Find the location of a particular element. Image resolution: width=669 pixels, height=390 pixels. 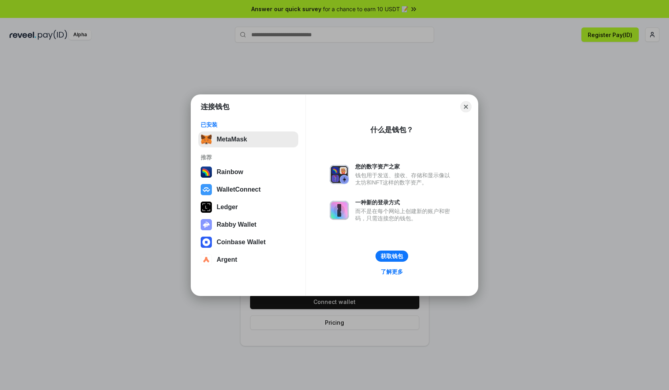

button: Rainbow is located at coordinates (248, 172).